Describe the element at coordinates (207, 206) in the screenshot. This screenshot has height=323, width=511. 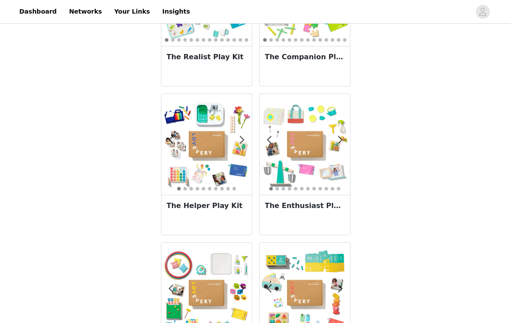
I see `h3: The Helper Play Kit` at that location.